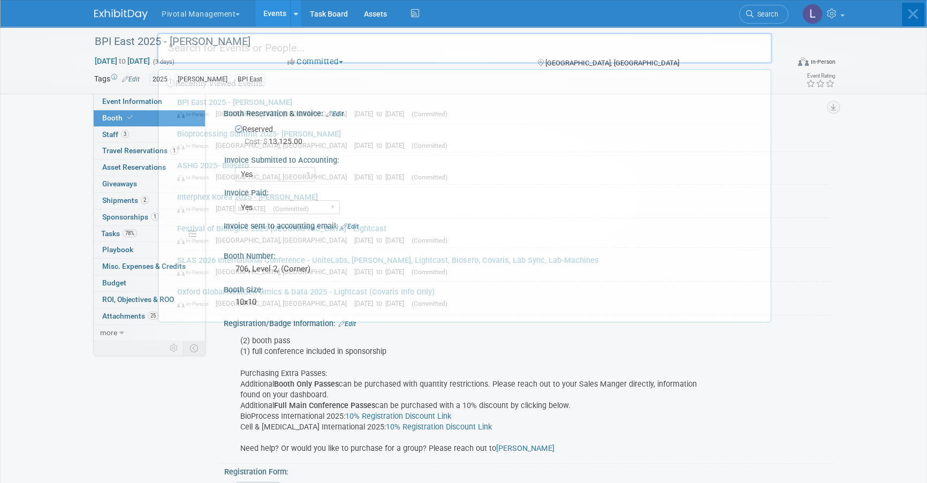  What do you see at coordinates (468, 298) in the screenshot?
I see `a: Oxford Global NextGen Omics & Data 2025 - Lightcast (Covaris Info Only) In-Person [GEOGRAPHIC_DAT...` at bounding box center [468, 298].